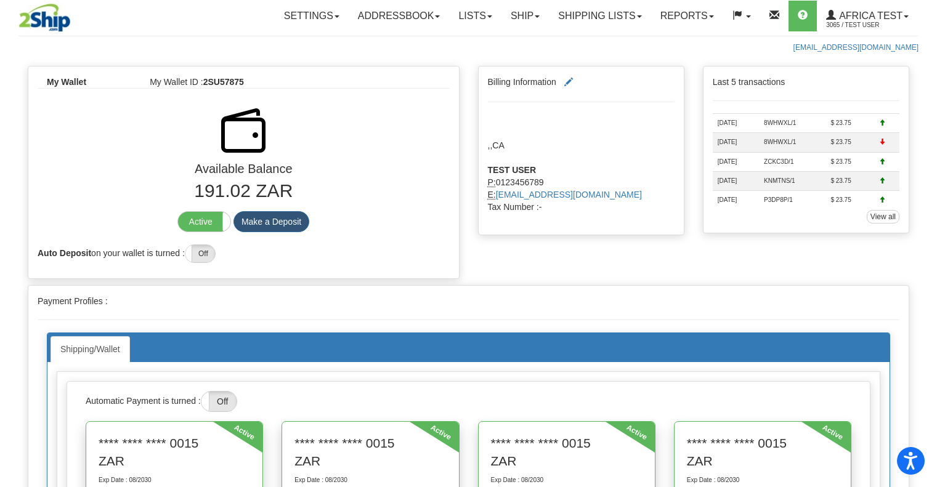 The image size is (937, 487). What do you see at coordinates (581, 150) in the screenshot?
I see `div: Billing Information` at bounding box center [581, 150].